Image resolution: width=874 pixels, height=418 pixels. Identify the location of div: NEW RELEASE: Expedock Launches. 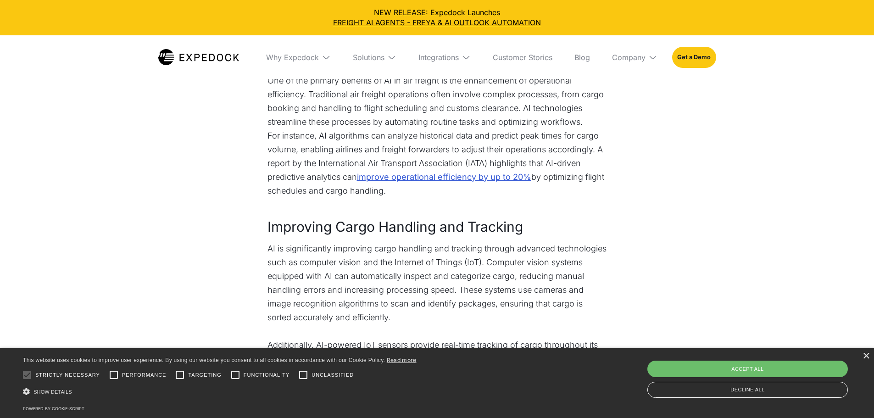
(437, 17).